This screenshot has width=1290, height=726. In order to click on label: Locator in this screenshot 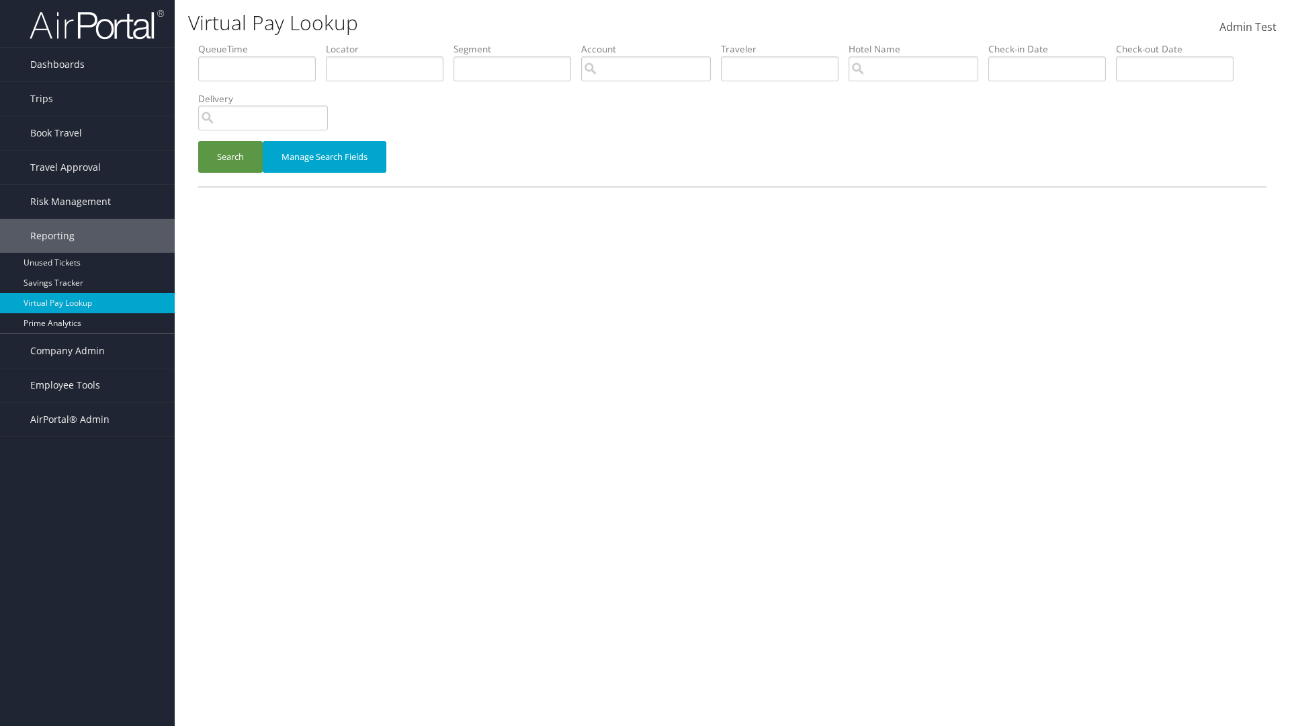, I will do `click(390, 49)`.